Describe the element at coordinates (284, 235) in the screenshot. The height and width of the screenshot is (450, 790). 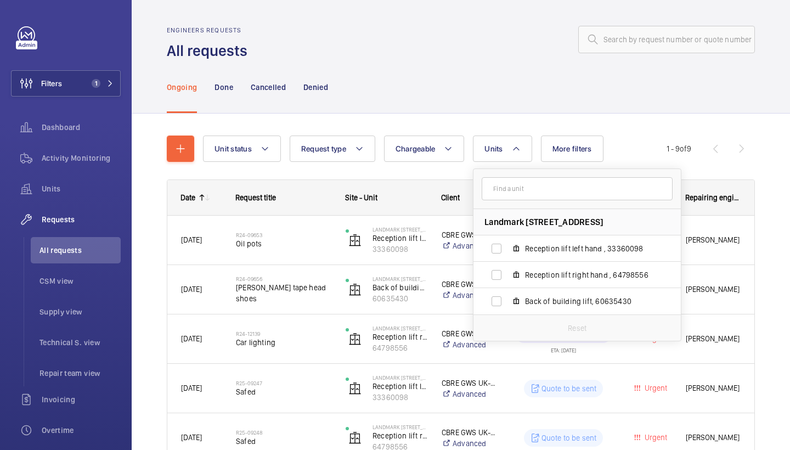
I see `h2: R24-09653` at that location.